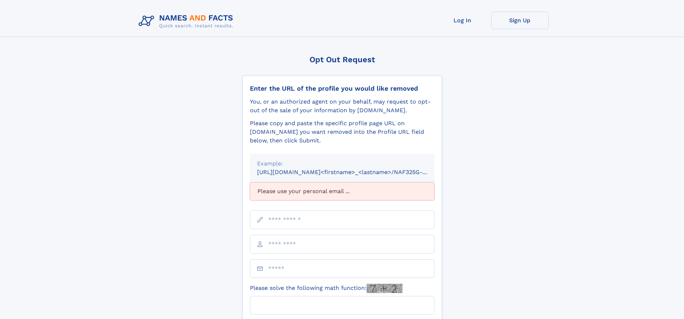 The height and width of the screenshot is (319, 684). Describe the element at coordinates (188, 21) in the screenshot. I see `img: Logo Names and Facts` at that location.